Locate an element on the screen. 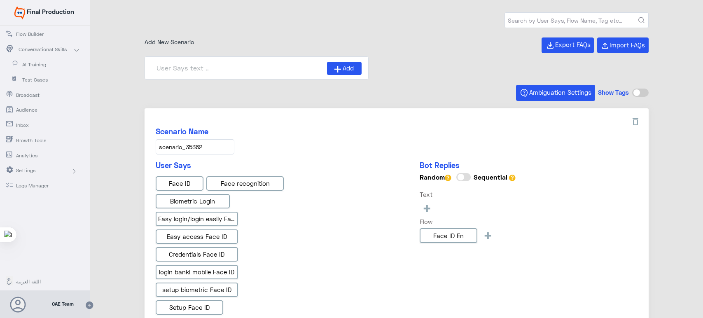 The width and height of the screenshot is (703, 318). input: Easy login/login easily Face ID is located at coordinates (197, 219).